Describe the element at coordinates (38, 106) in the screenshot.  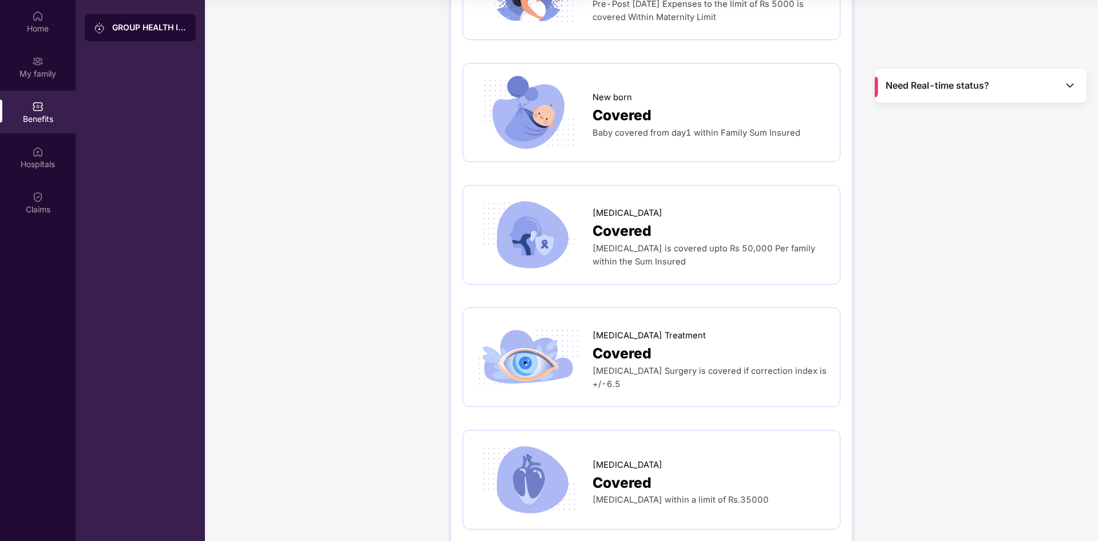
I see `img: svg+xml;base64,PHN2ZyBpZD0iQmVuZWZpdHMiIHhtbG5zPSJodHRwOi8vd3d3LnczLm9yZy8yMDAwL3N2ZyIgd2lkdGg9Ij...` at that location.